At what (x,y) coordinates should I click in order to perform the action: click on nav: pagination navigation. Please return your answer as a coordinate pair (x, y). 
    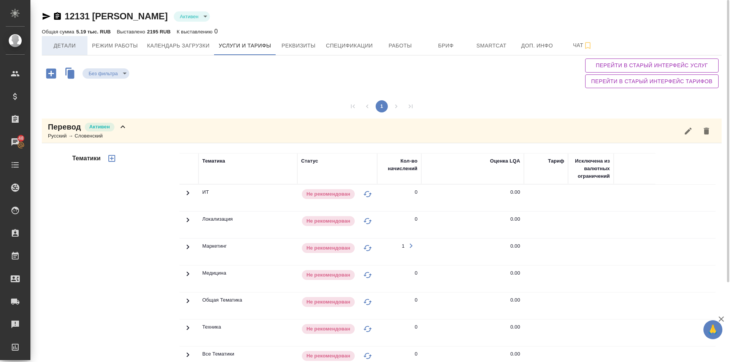
    Looking at the image, I should click on (382, 106).